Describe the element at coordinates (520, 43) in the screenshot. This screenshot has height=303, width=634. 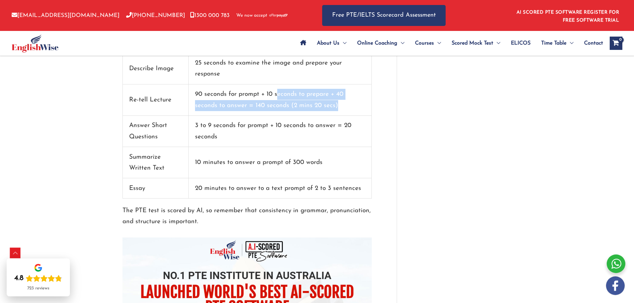
I see `a: ELICOS` at that location.